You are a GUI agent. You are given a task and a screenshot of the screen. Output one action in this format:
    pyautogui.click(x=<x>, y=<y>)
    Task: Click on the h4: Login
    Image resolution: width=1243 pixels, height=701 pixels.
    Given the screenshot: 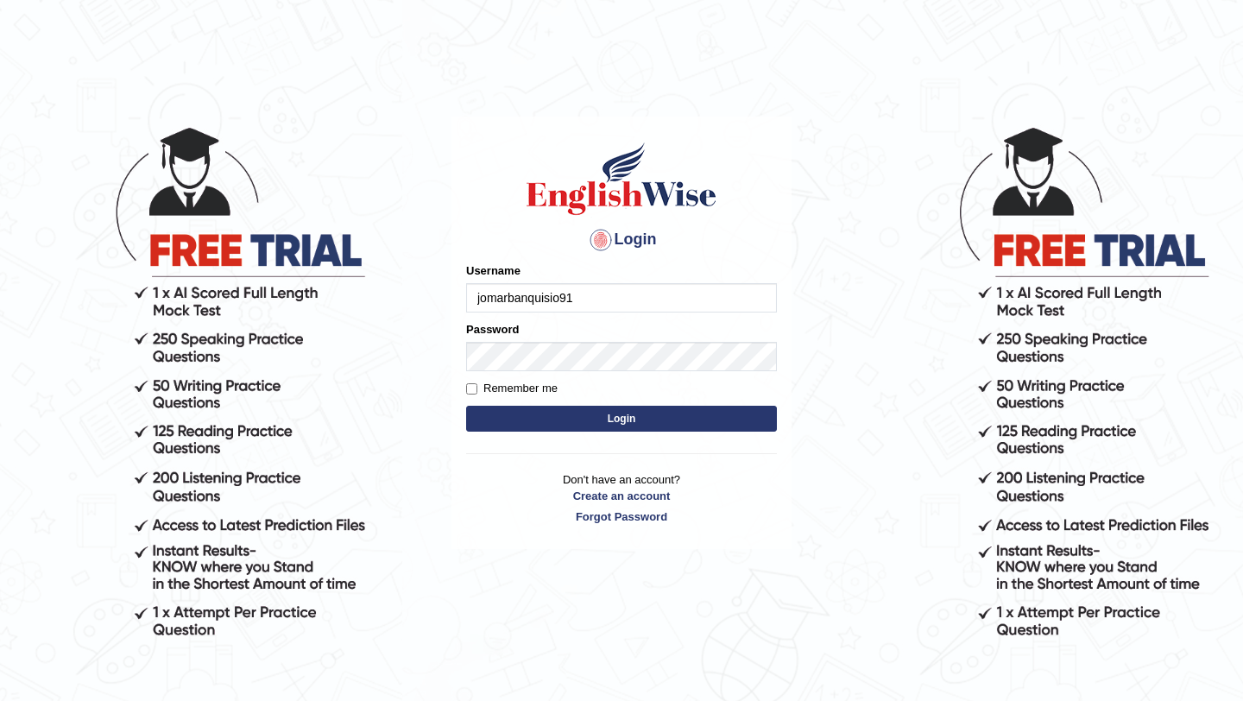 What is the action you would take?
    pyautogui.click(x=622, y=240)
    